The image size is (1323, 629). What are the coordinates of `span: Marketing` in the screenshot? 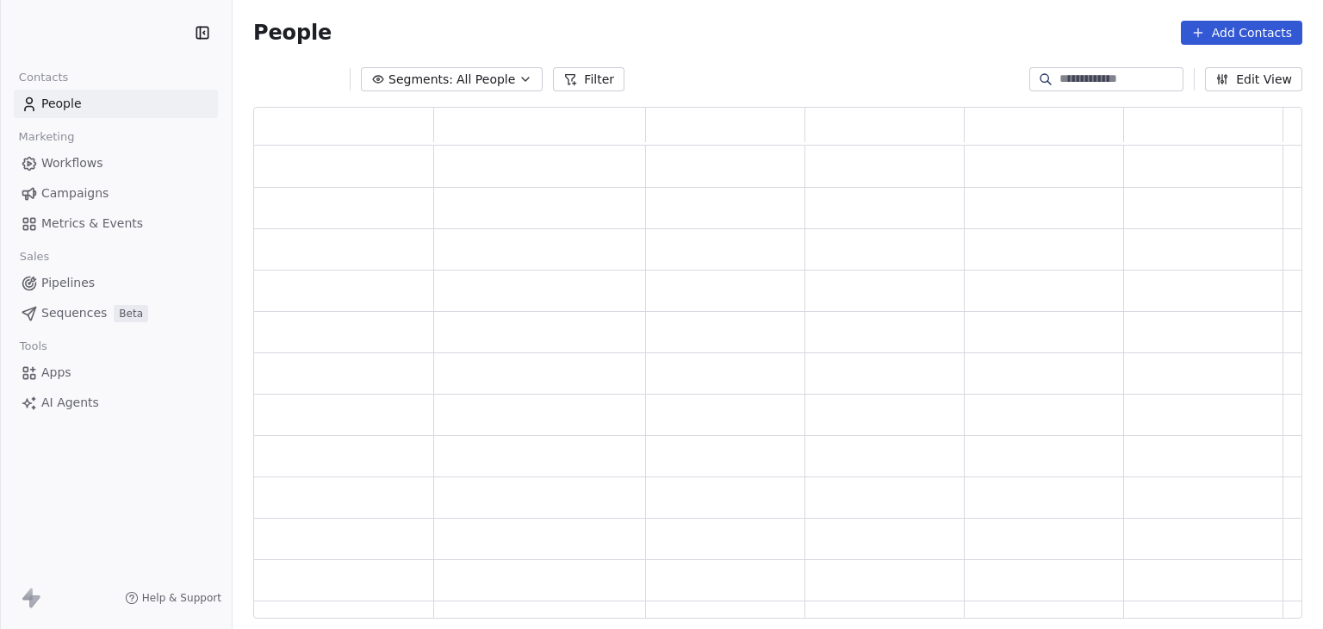 It's located at (47, 137).